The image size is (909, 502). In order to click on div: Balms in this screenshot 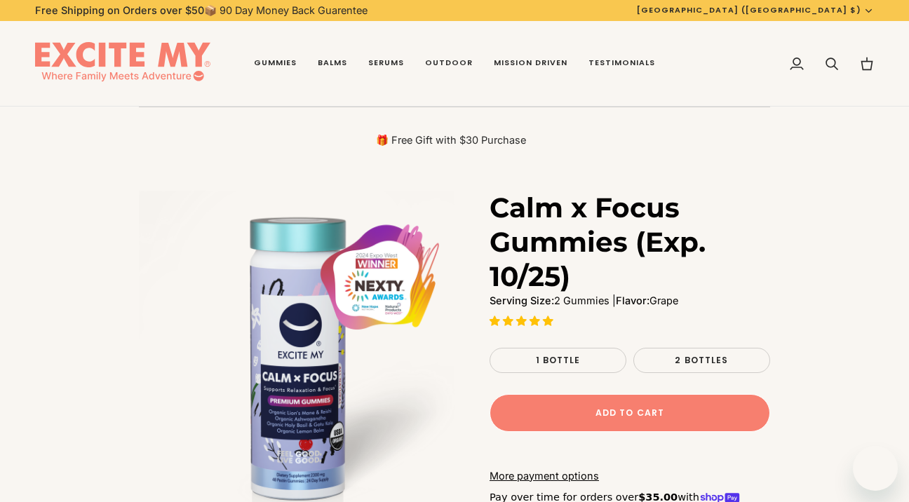, I will do `click(332, 64)`.